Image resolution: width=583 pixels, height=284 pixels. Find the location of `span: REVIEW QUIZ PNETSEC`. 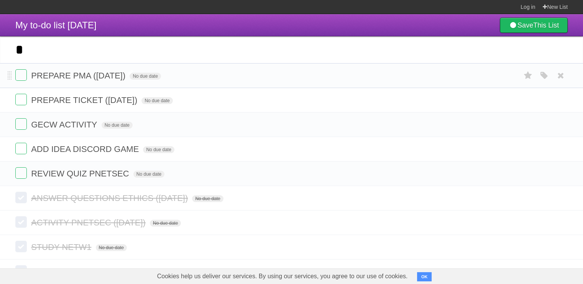

span: REVIEW QUIZ PNETSEC is located at coordinates (81, 174).